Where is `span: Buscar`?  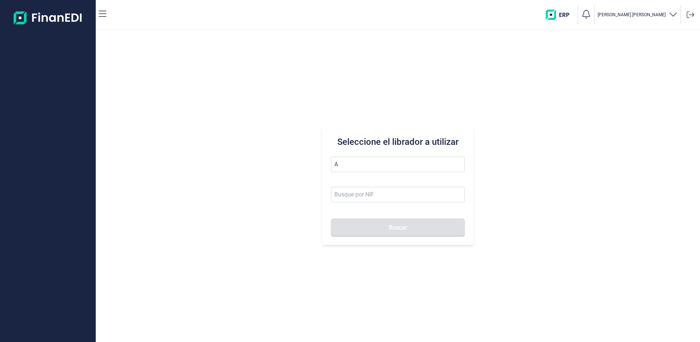
span: Buscar is located at coordinates (398, 227).